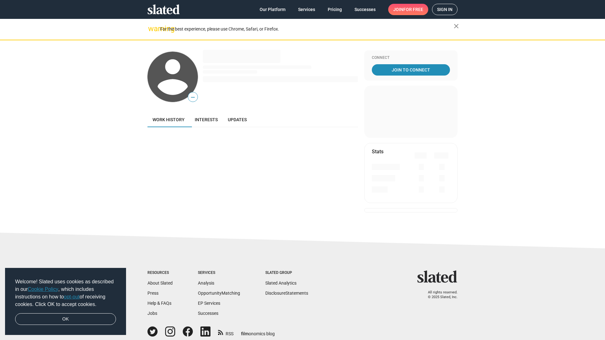 Image resolution: width=605 pixels, height=340 pixels. What do you see at coordinates (43, 289) in the screenshot?
I see `a: Cookie Policy` at bounding box center [43, 289].